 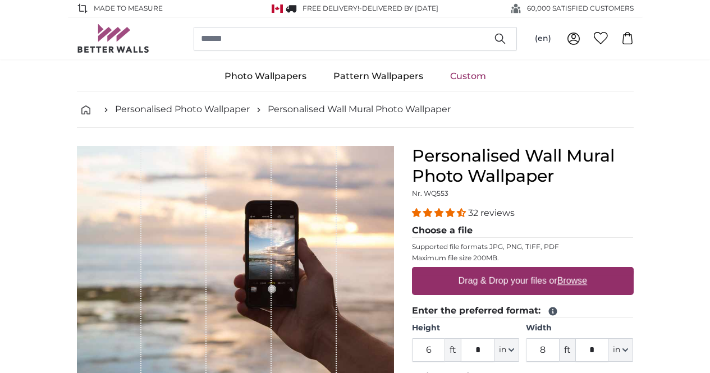 What do you see at coordinates (113, 38) in the screenshot?
I see `img: Betterwalls` at bounding box center [113, 38].